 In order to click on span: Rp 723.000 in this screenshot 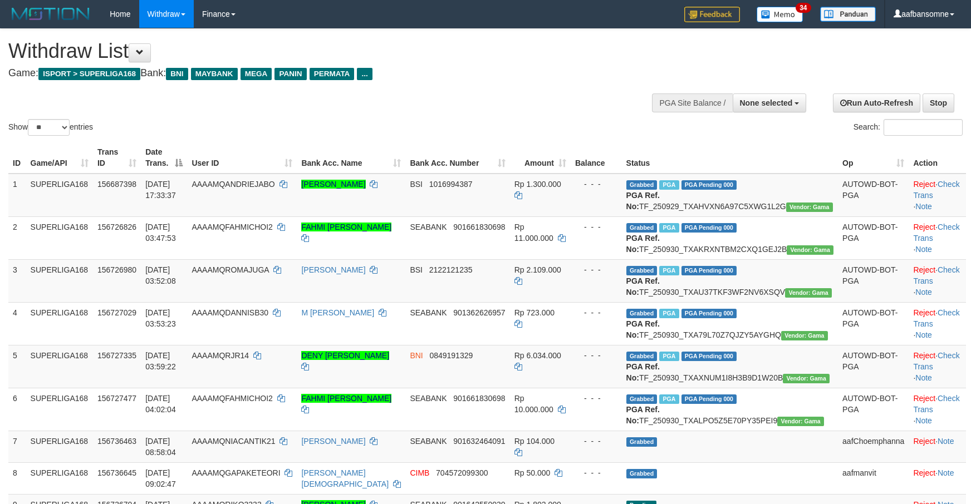, I will do `click(534, 313)`.